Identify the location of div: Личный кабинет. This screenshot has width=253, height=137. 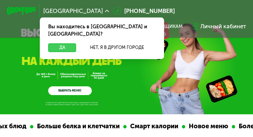
(223, 26).